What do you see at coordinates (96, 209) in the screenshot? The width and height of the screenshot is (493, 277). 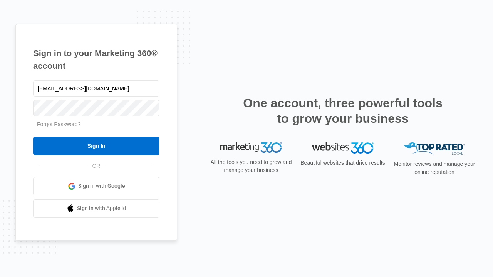 I see `a: Sign in with Apple Id` at bounding box center [96, 209].